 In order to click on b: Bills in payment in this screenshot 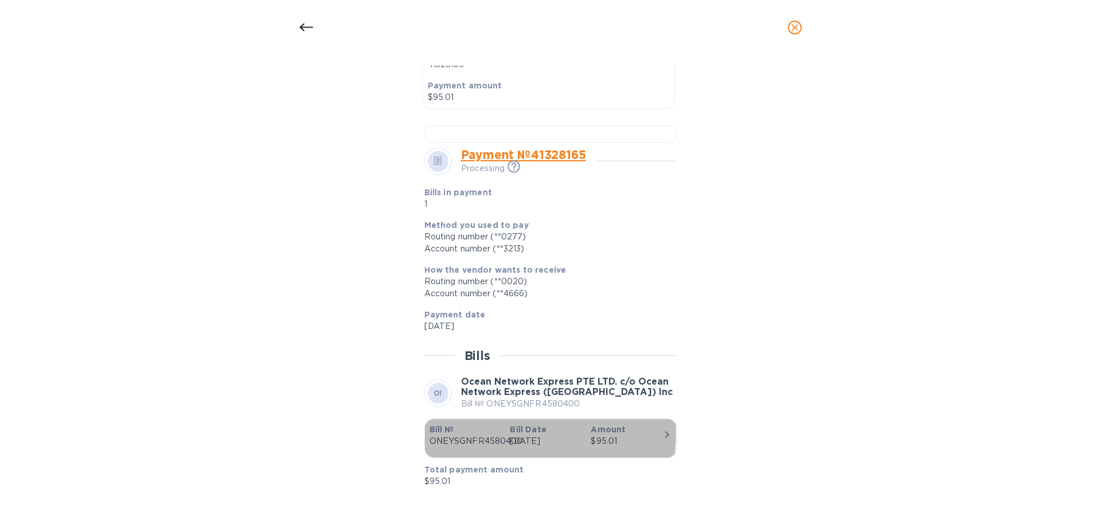, I will do `click(458, 192)`.